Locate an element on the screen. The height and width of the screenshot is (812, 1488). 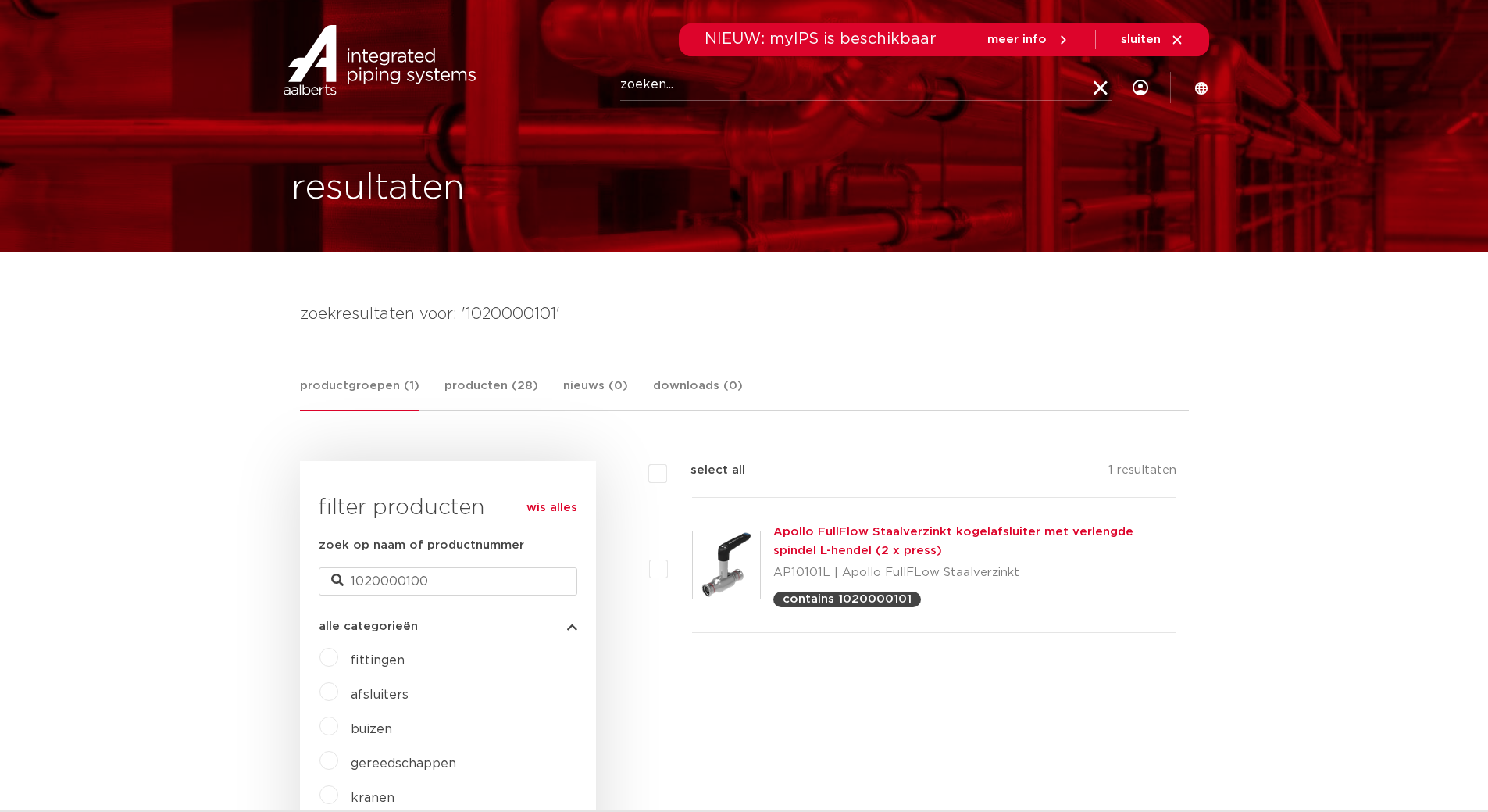
span: NIEUW: myIPS is beschikbaar is located at coordinates (820, 39).